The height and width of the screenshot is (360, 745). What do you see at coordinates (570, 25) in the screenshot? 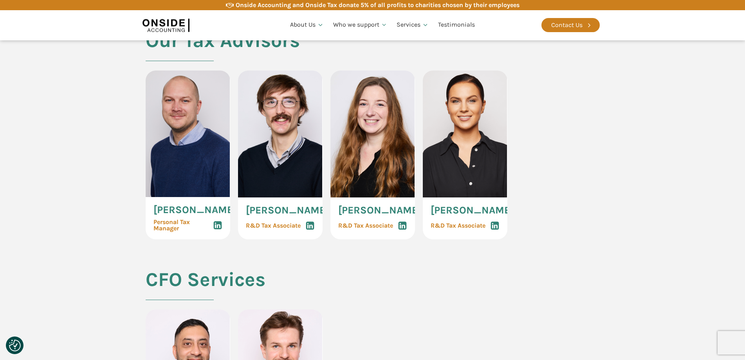
I see `a: Contact Us` at bounding box center [570, 25].